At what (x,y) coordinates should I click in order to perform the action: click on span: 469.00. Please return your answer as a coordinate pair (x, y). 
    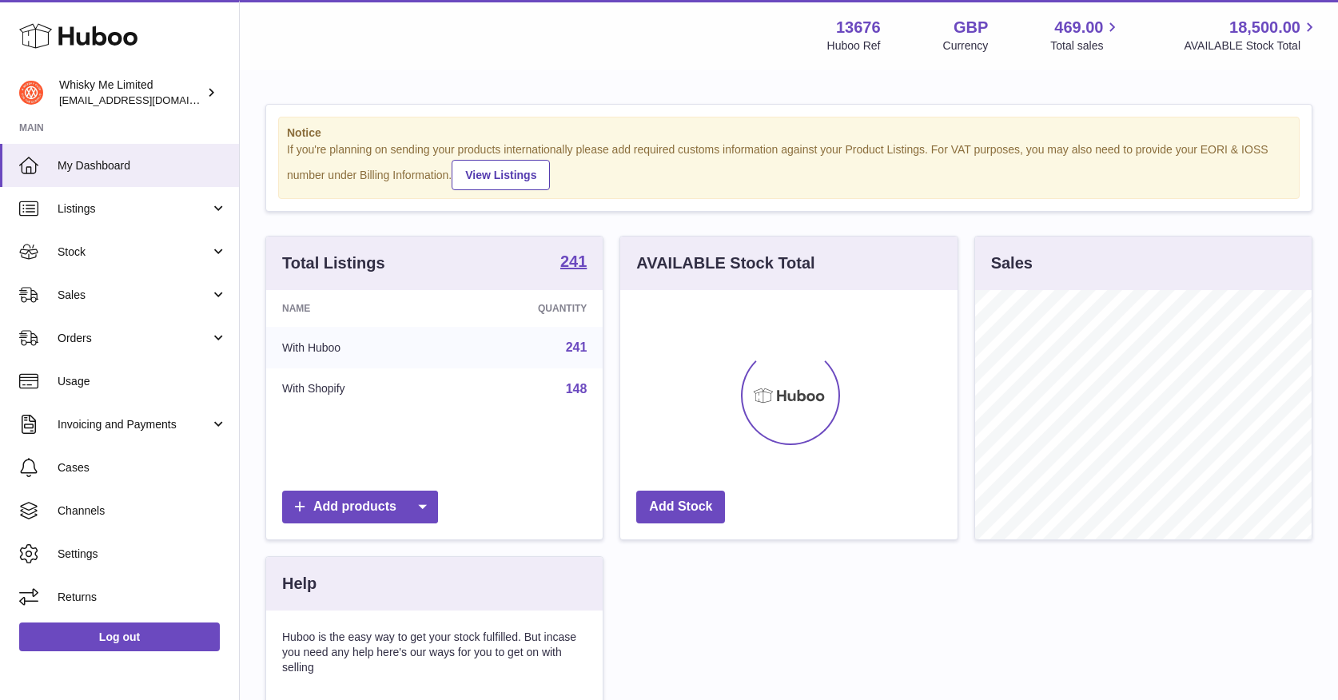
    Looking at the image, I should click on (1078, 27).